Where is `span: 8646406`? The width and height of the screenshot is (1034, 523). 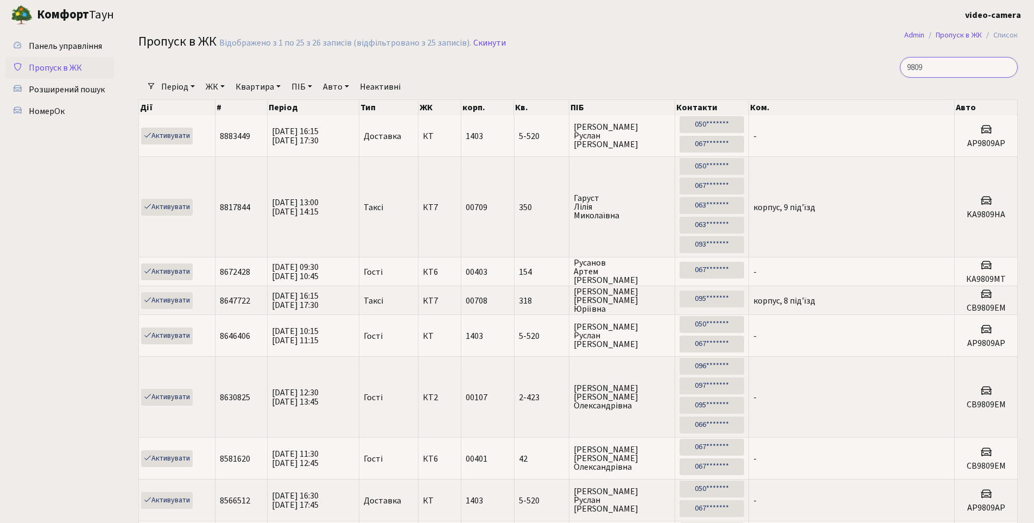
span: 8646406 is located at coordinates (235, 336).